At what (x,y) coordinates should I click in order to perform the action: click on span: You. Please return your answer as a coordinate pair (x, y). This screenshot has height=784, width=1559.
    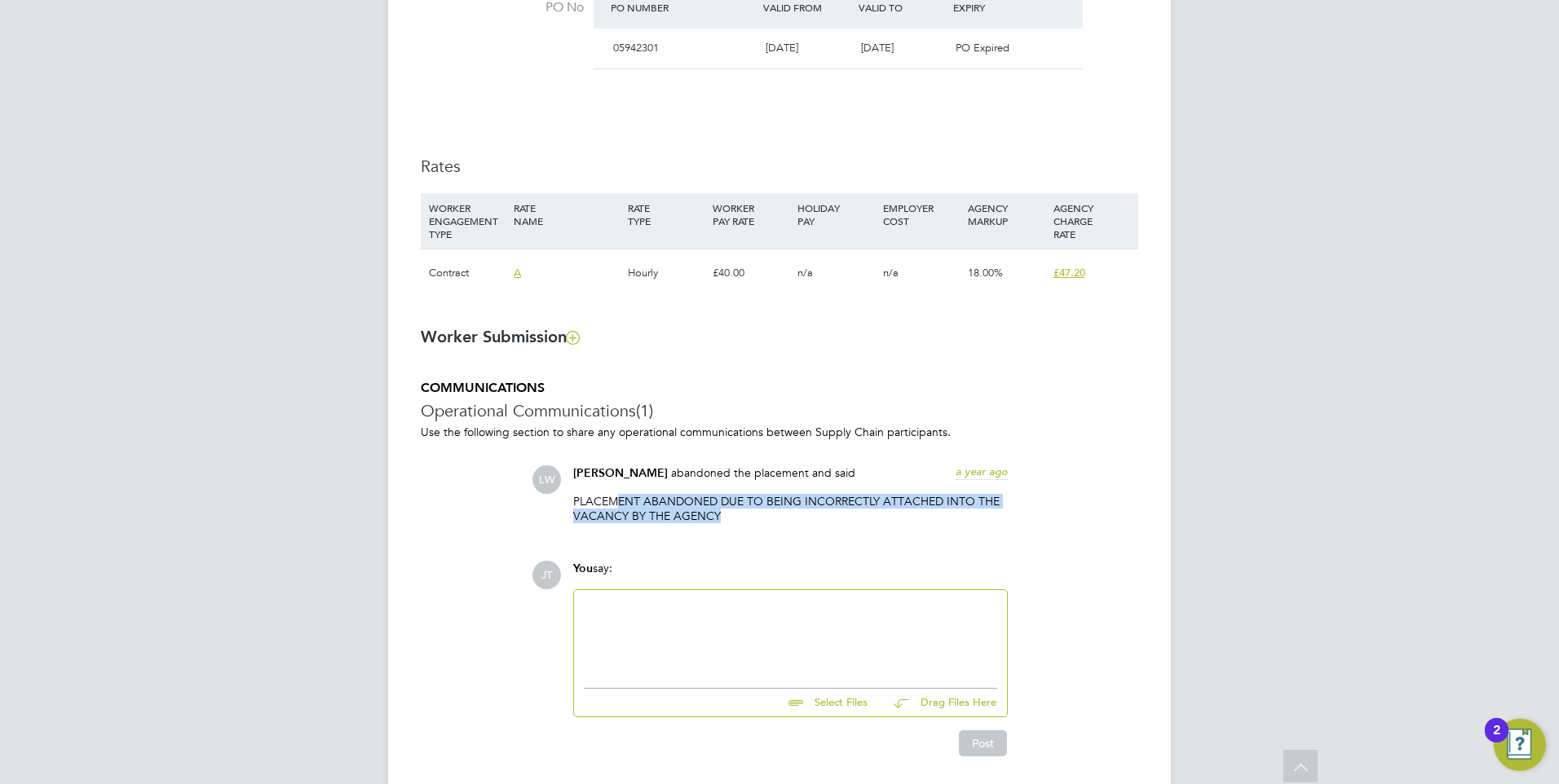
    Looking at the image, I should click on (583, 568).